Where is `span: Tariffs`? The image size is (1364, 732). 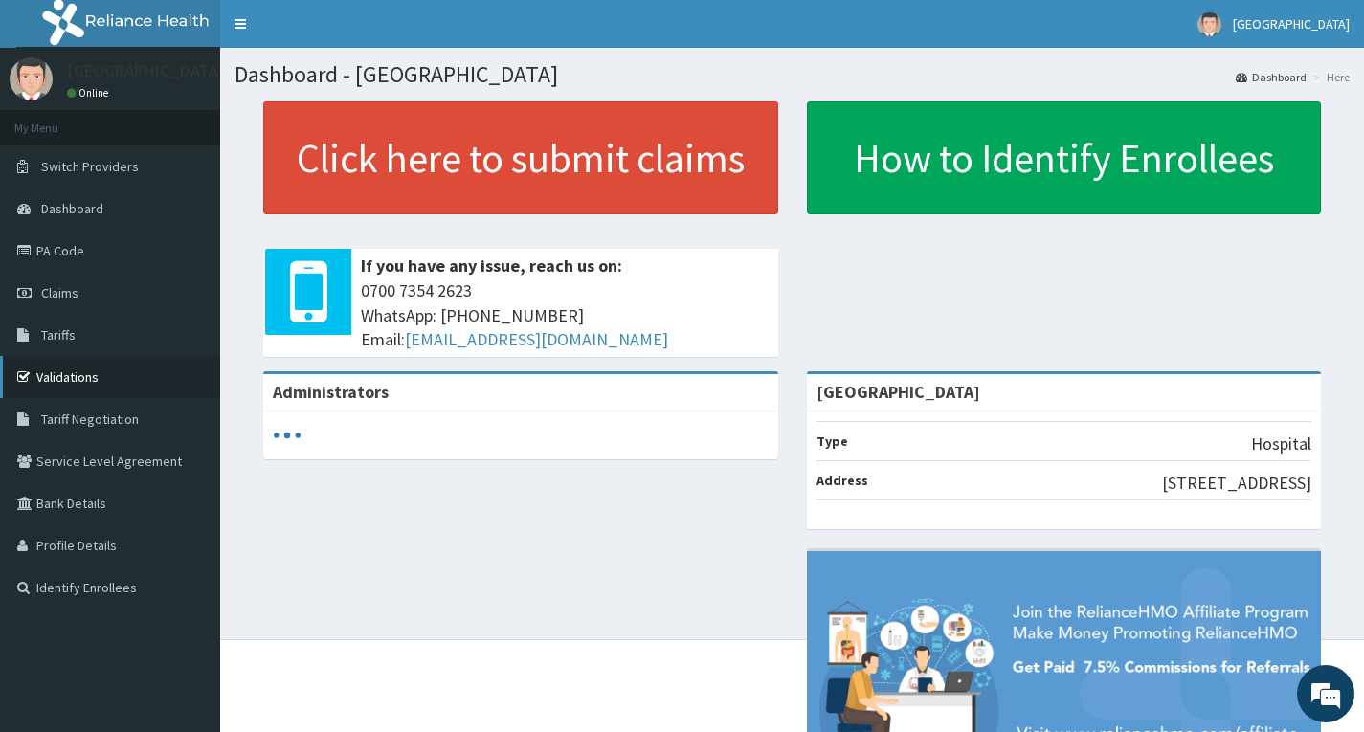 span: Tariffs is located at coordinates (58, 335).